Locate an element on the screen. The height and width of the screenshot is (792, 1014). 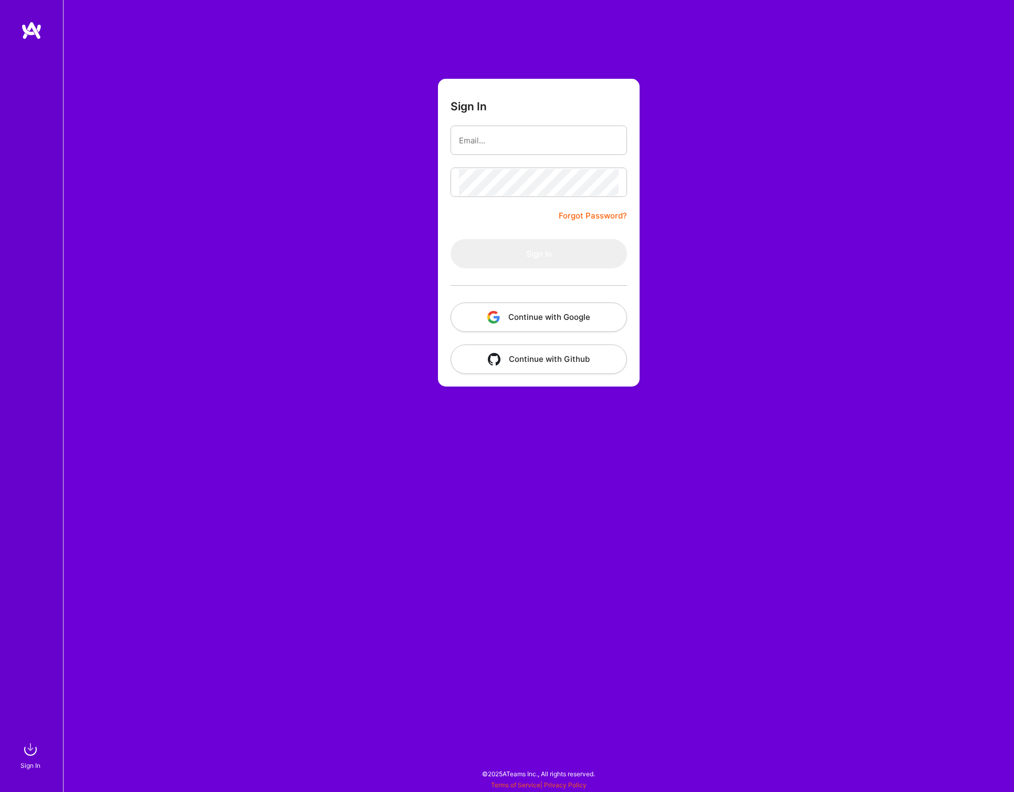
div: Sign In is located at coordinates (30, 765).